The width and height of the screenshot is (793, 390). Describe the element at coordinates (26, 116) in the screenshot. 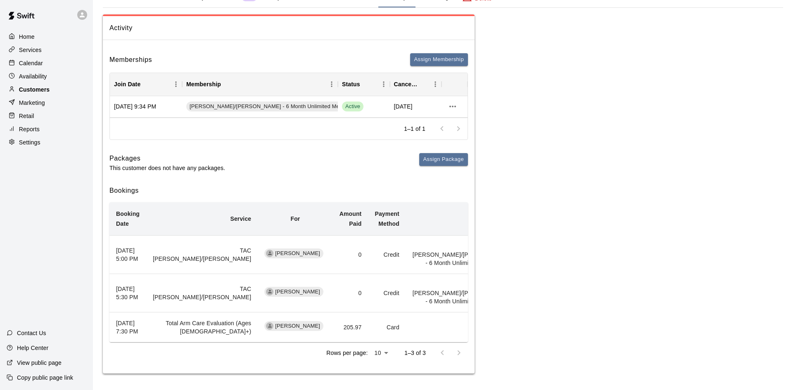

I see `p: Retail` at that location.